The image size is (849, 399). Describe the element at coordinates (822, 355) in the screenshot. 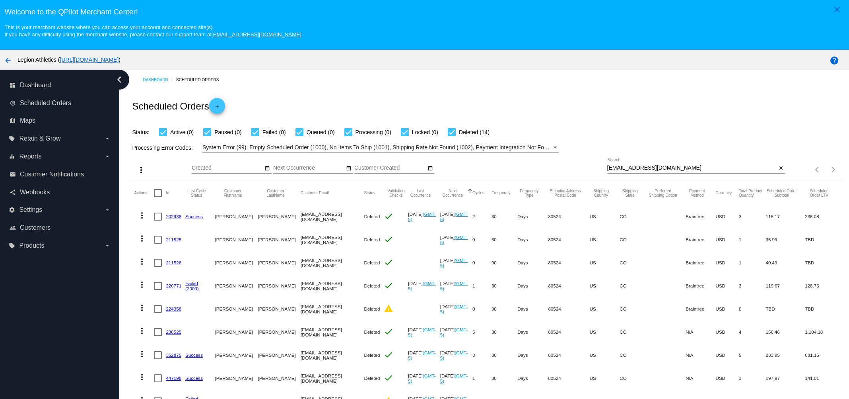

I see `mat-cell: 681.15` at that location.